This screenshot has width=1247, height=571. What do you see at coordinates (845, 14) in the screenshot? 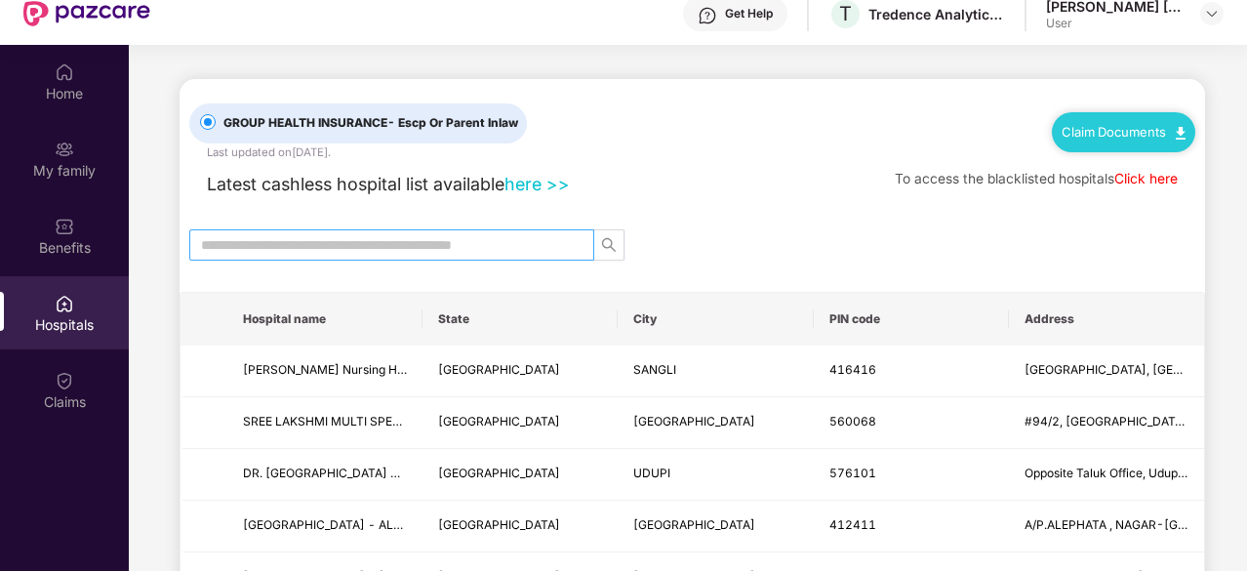
I see `span: T` at bounding box center [845, 14].